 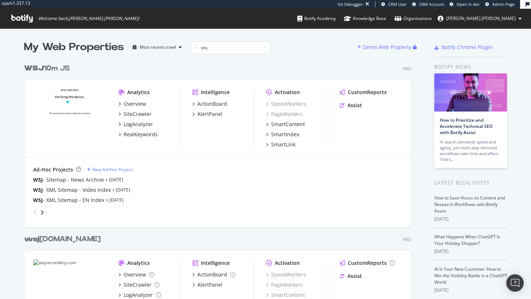 I want to click on a: How to Save Hours on Content and Research Workflows with Botify Assist, so click(x=469, y=204).